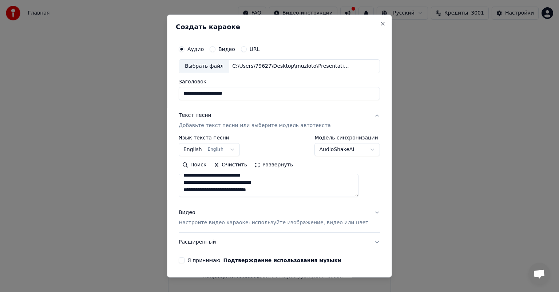 The image size is (559, 292). What do you see at coordinates (273, 165) in the screenshot?
I see `button: Развернуть` at bounding box center [273, 165].